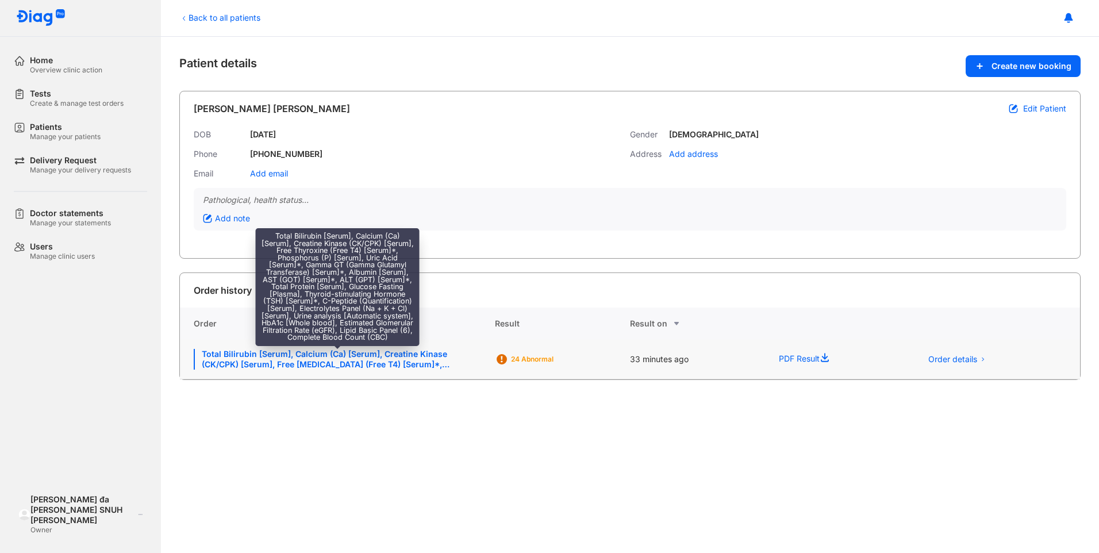 The image size is (1099, 553). Describe the element at coordinates (80, 170) in the screenshot. I see `div: Manage your delivery requests` at that location.